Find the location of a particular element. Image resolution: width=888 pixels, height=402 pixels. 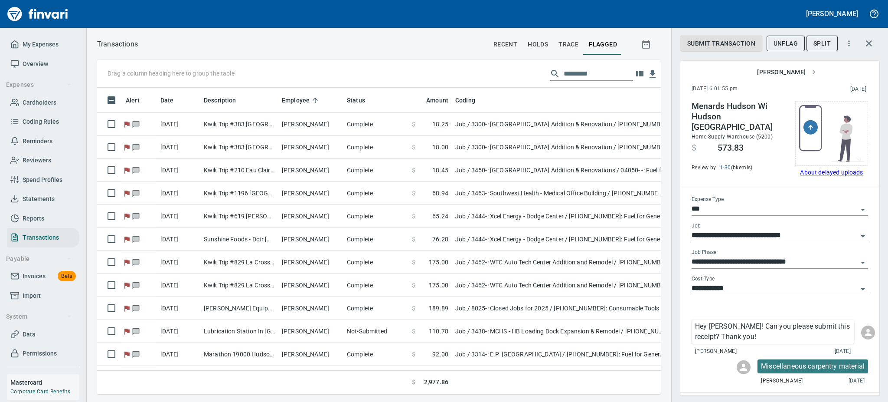

a: Import is located at coordinates (43, 295).